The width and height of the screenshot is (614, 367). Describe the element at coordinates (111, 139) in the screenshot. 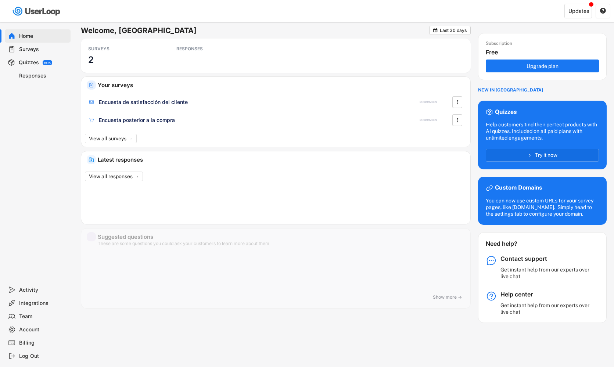

I see `button: View all surveys →` at that location.